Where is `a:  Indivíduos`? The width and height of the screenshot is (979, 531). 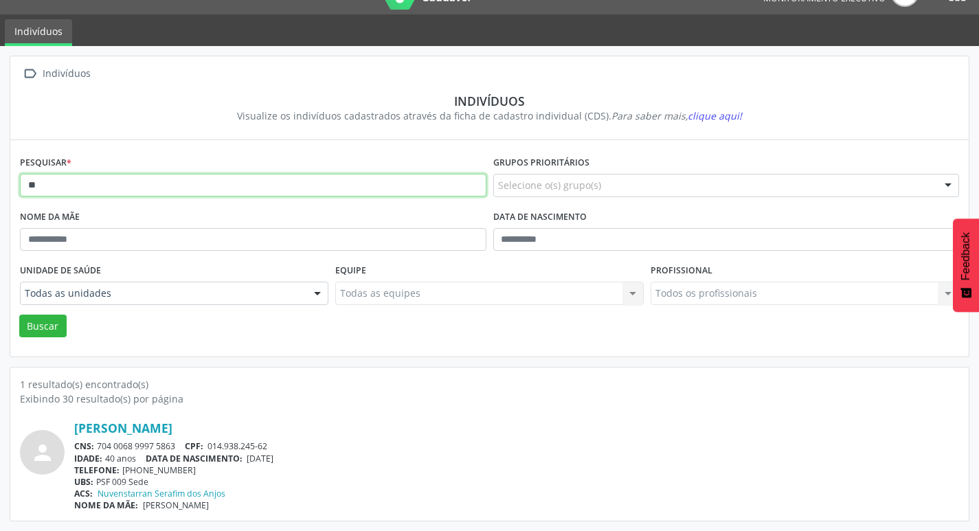
a:  Indivíduos is located at coordinates (56, 74).